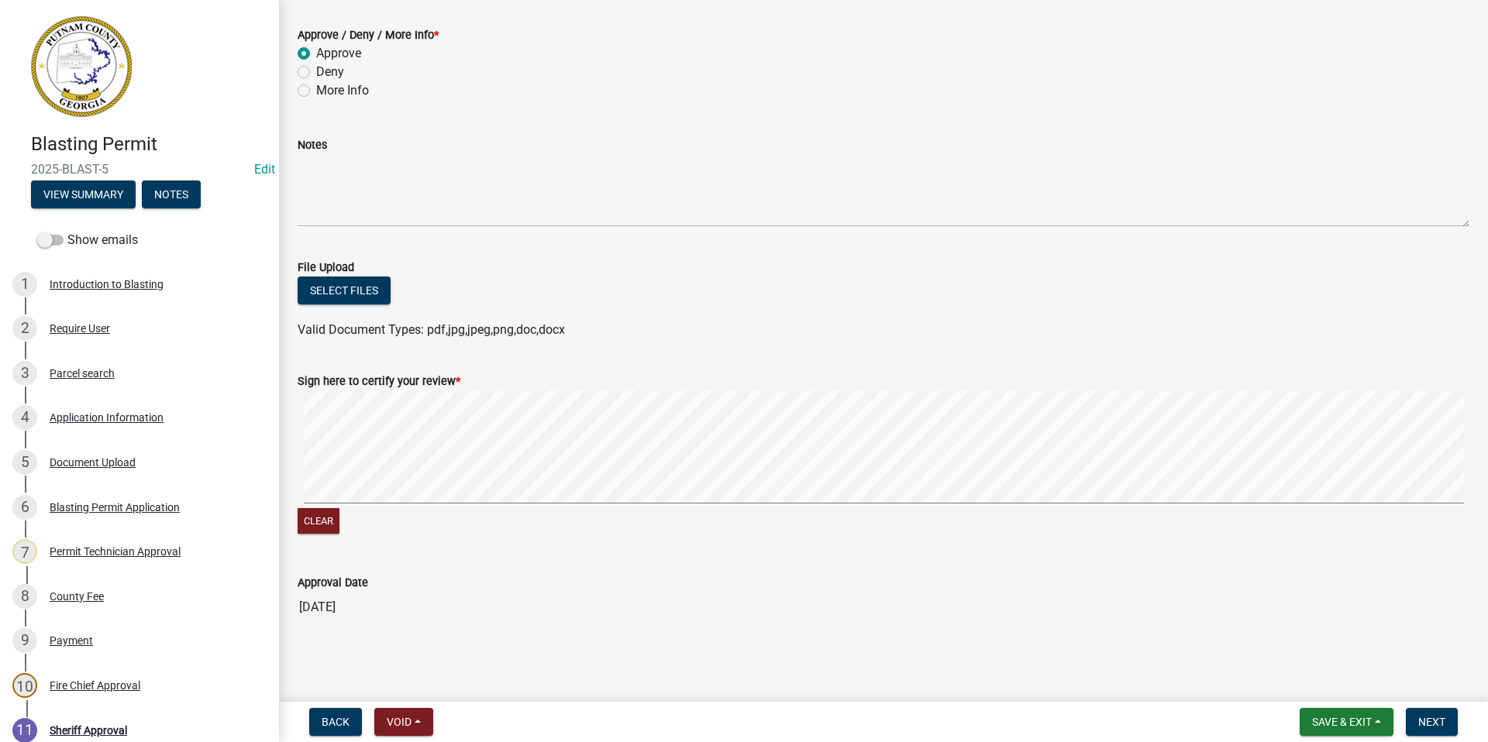 The width and height of the screenshot is (1488, 742). I want to click on div: Permit Technician Approval, so click(115, 552).